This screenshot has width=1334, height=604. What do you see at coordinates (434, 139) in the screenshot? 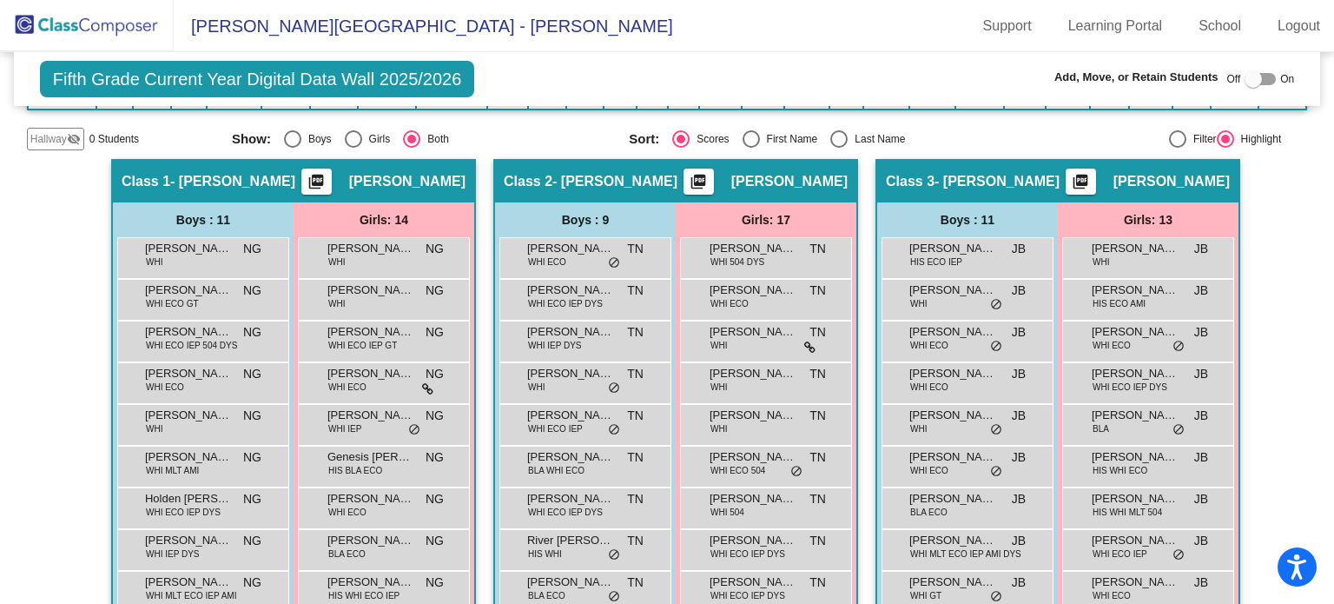
I see `div: Both` at bounding box center [434, 139].